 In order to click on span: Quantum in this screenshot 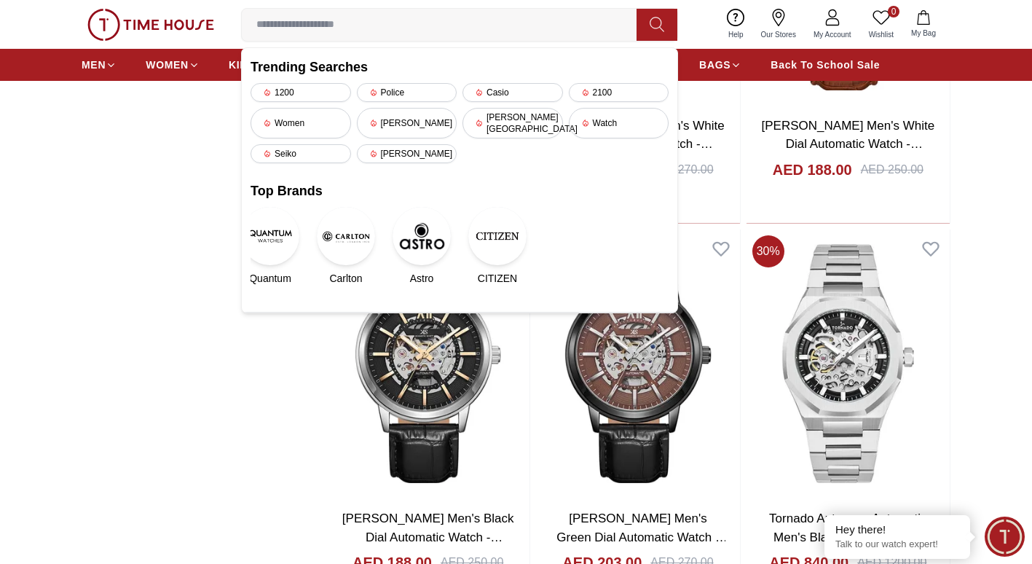, I will do `click(270, 278)`.